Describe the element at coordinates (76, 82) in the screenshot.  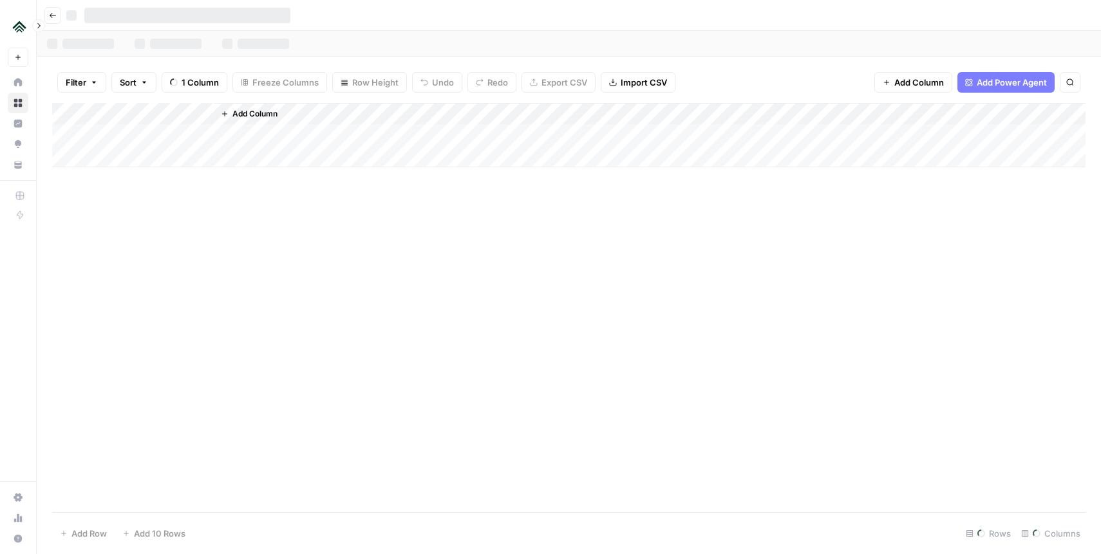
I see `span: Filter` at that location.